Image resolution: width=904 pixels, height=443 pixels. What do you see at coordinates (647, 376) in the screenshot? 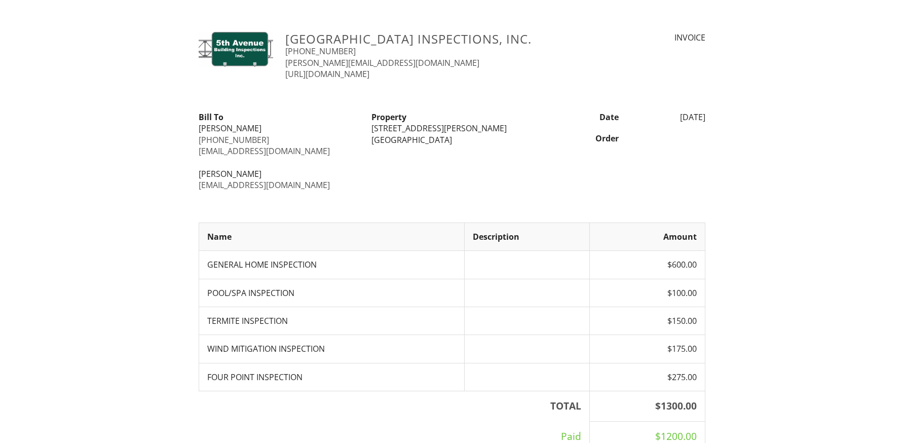
I see `td: $275.00` at bounding box center [647, 376].